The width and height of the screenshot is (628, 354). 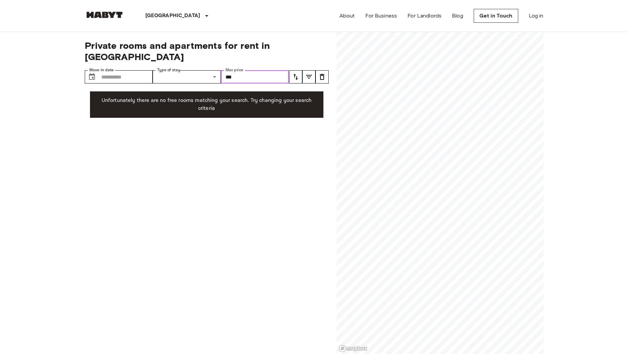 I want to click on a: For Landlords, so click(x=424, y=16).